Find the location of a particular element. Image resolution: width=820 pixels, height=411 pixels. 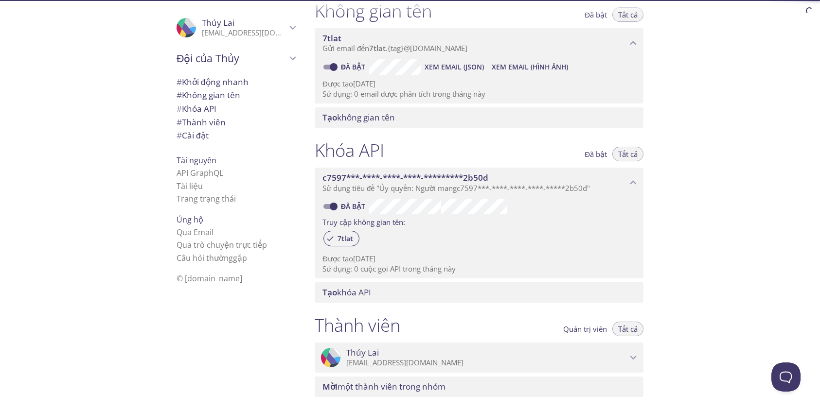

font: Câu hỏi thường is located at coordinates (205, 258).